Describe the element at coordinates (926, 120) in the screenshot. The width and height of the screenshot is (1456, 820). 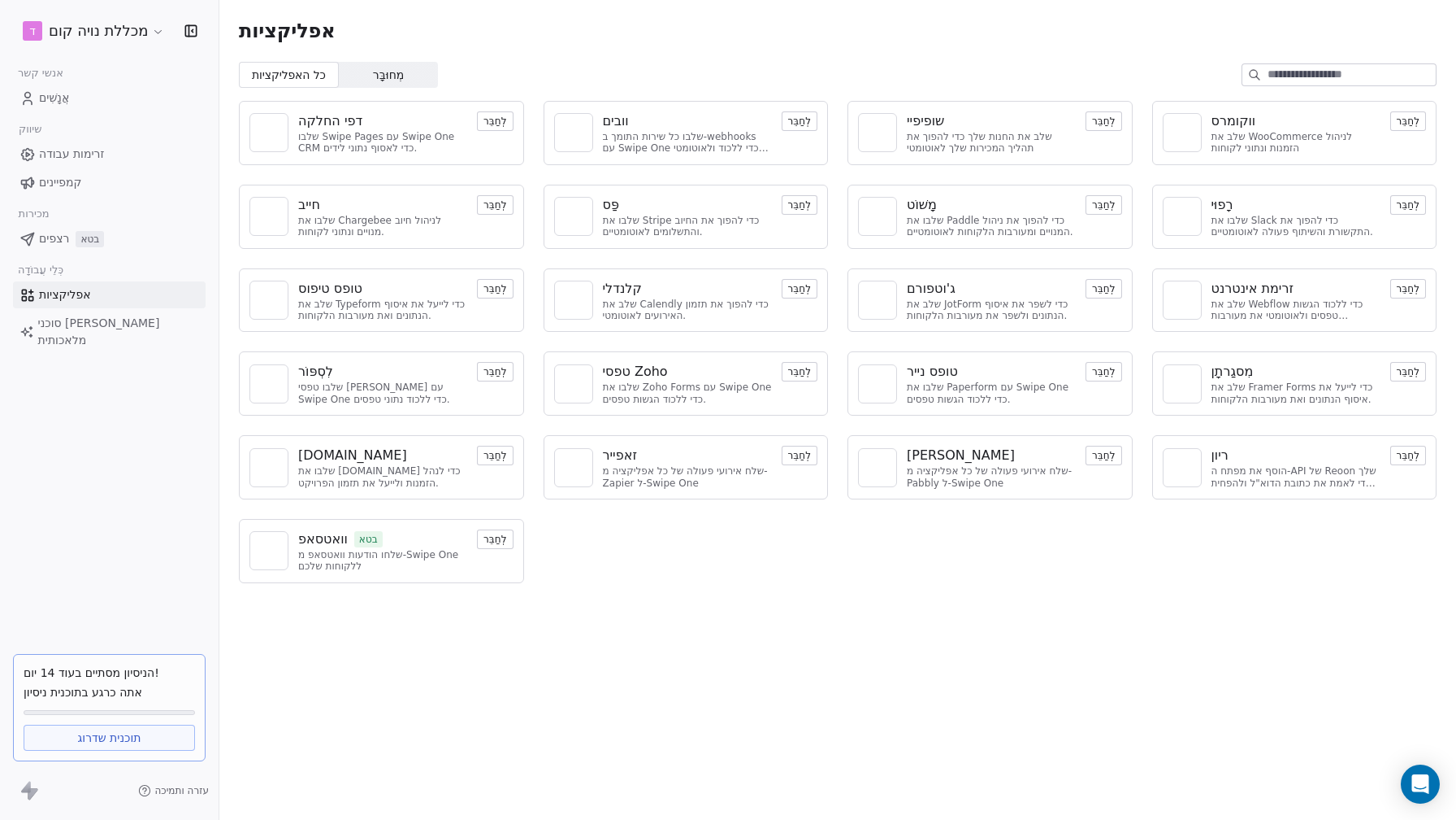
I see `font: שופיפיי` at that location.